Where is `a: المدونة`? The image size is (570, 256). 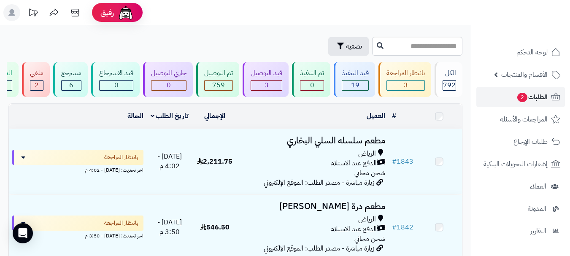 a: المدونة is located at coordinates (521, 209).